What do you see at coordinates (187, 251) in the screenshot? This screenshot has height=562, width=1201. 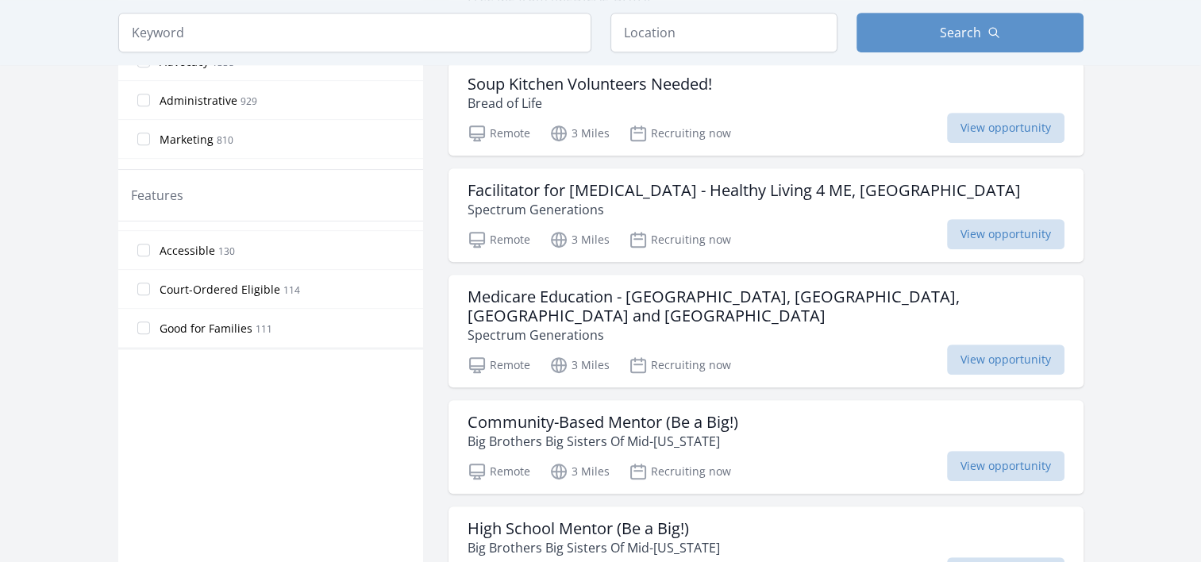 I see `span: Accessible` at bounding box center [187, 251].